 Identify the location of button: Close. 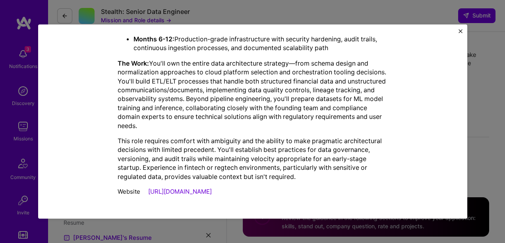
(461, 33).